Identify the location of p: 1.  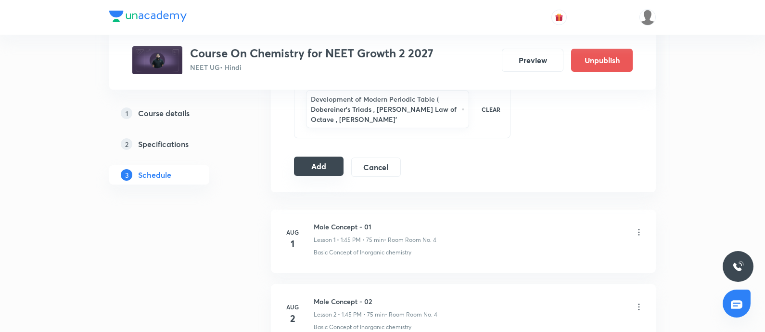
(127, 113).